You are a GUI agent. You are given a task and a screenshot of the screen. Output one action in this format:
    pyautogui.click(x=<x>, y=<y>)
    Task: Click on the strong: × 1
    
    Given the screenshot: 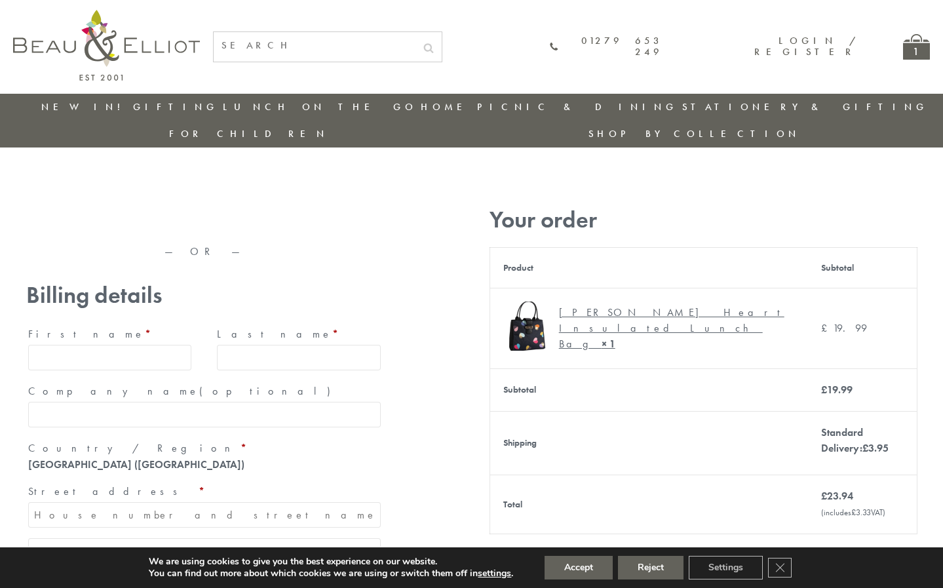 What is the action you would take?
    pyautogui.click(x=608, y=344)
    